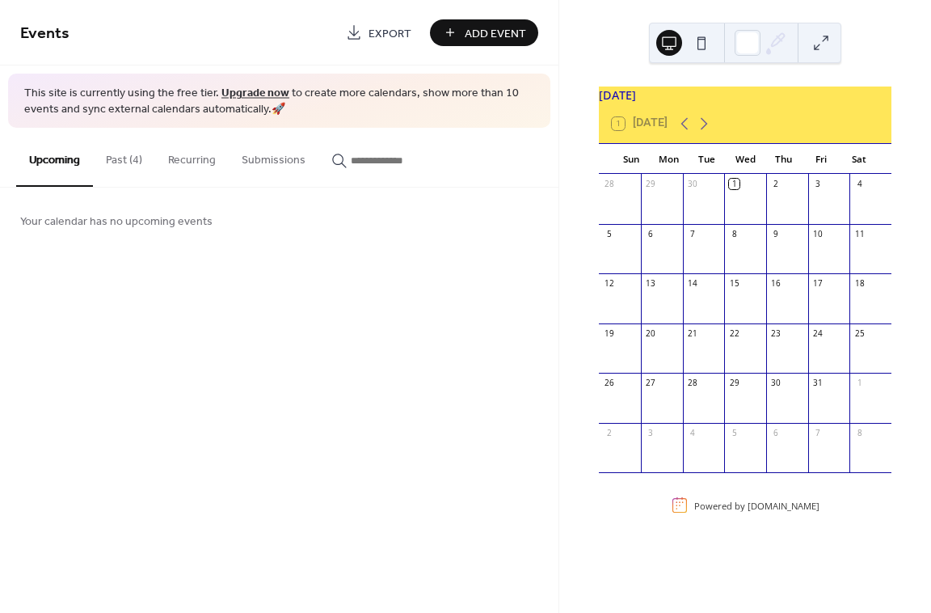  What do you see at coordinates (735, 284) in the screenshot?
I see `div: 15` at bounding box center [735, 284].